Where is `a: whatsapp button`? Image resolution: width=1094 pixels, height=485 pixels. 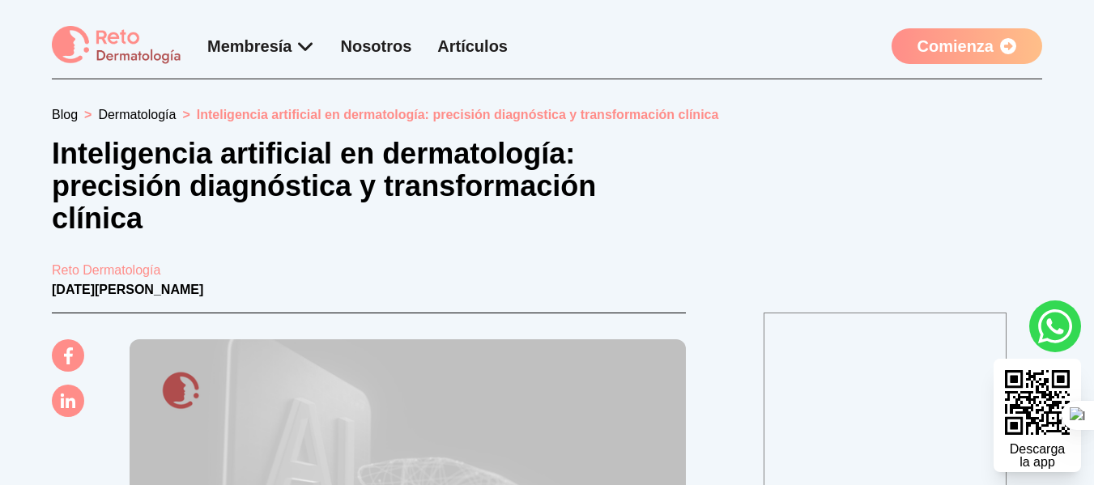 a: whatsapp button is located at coordinates (1055, 326).